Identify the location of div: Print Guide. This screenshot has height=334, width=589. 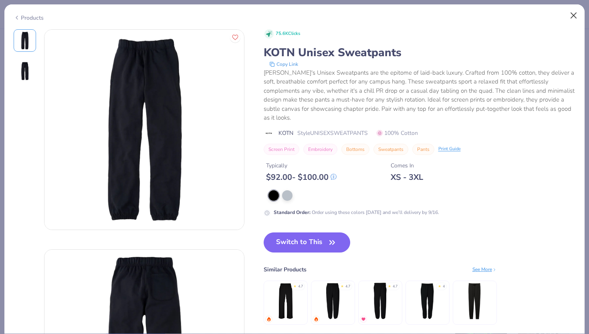
(450, 149).